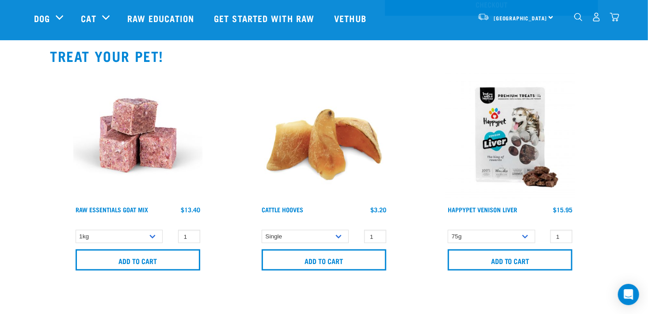 This screenshot has height=314, width=648. Describe the element at coordinates (283, 209) in the screenshot. I see `a: Cattle Hooves` at that location.